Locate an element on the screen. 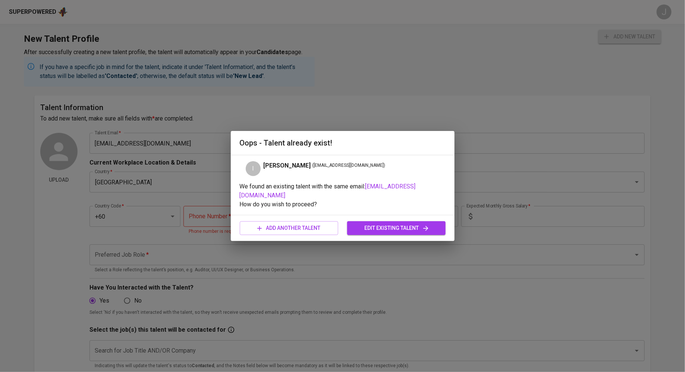 This screenshot has height=372, width=685. span: edit existing talent is located at coordinates (396, 228).